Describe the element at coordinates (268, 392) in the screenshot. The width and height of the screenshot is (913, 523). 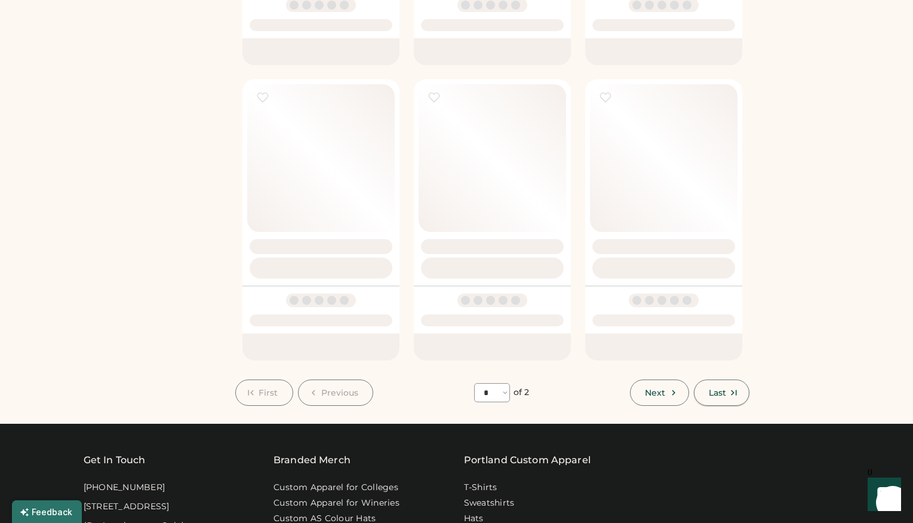
I see `span: First` at that location.